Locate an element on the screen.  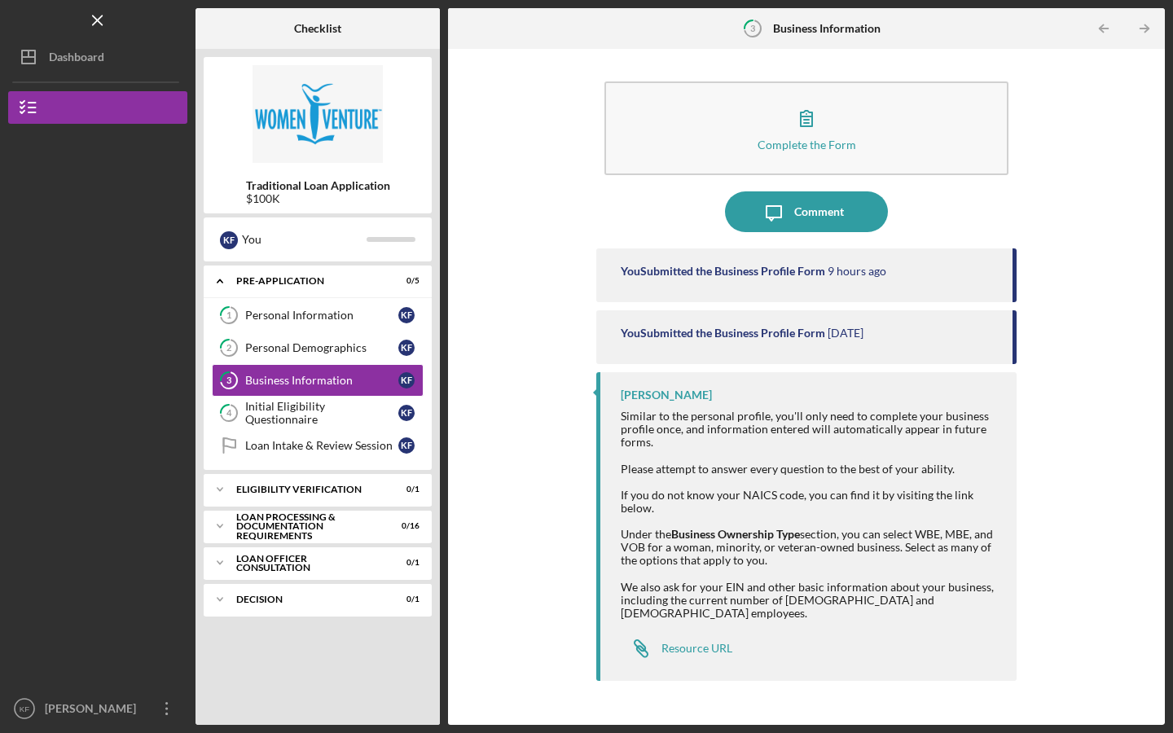
div: Comment is located at coordinates (819, 212).